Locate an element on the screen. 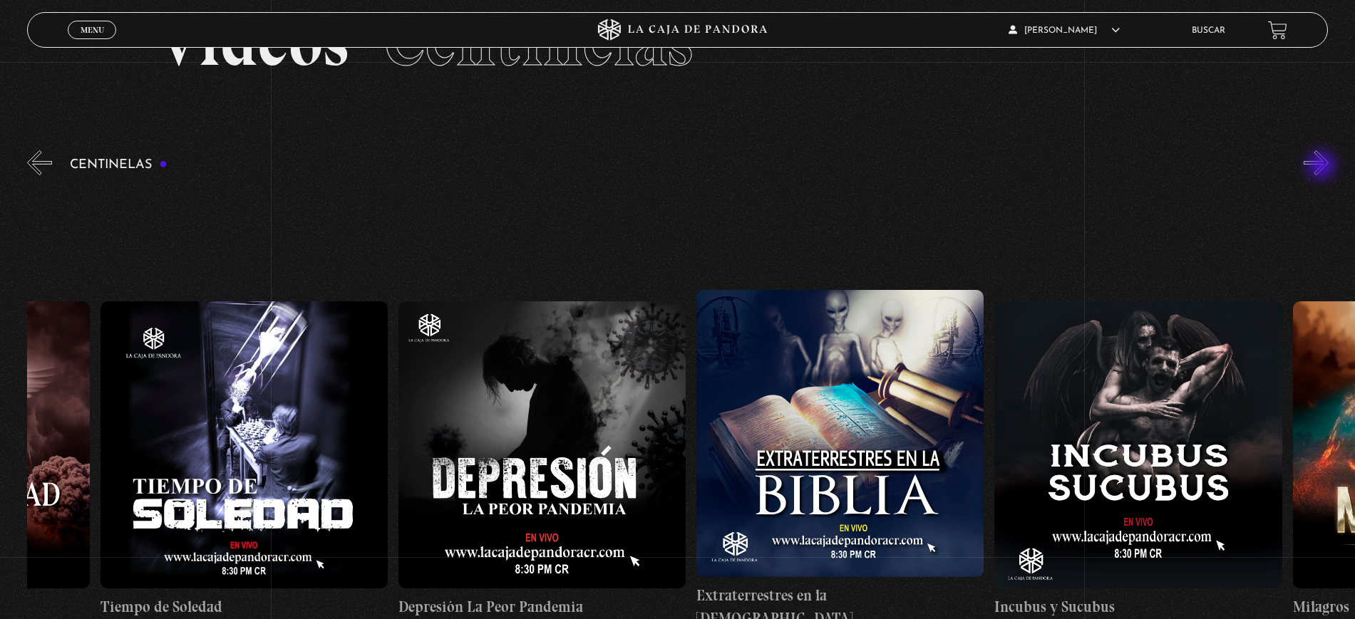 This screenshot has width=1355, height=619. h4: Tiempo de Soledad is located at coordinates (244, 607).